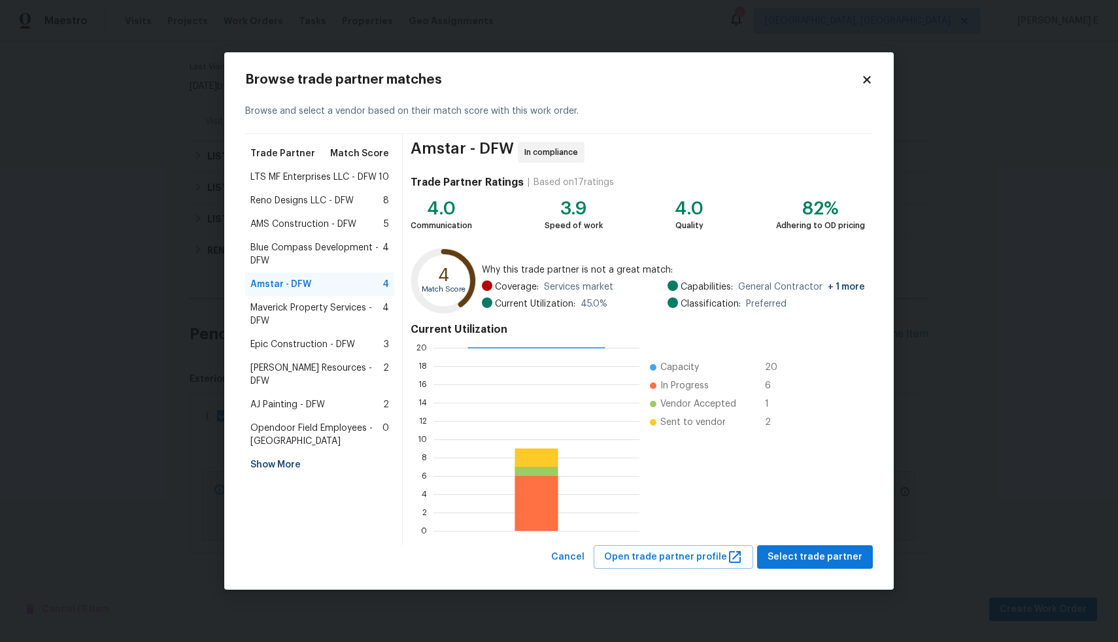 This screenshot has width=1118, height=642. Describe the element at coordinates (574, 226) in the screenshot. I see `div: Speed of work` at that location.